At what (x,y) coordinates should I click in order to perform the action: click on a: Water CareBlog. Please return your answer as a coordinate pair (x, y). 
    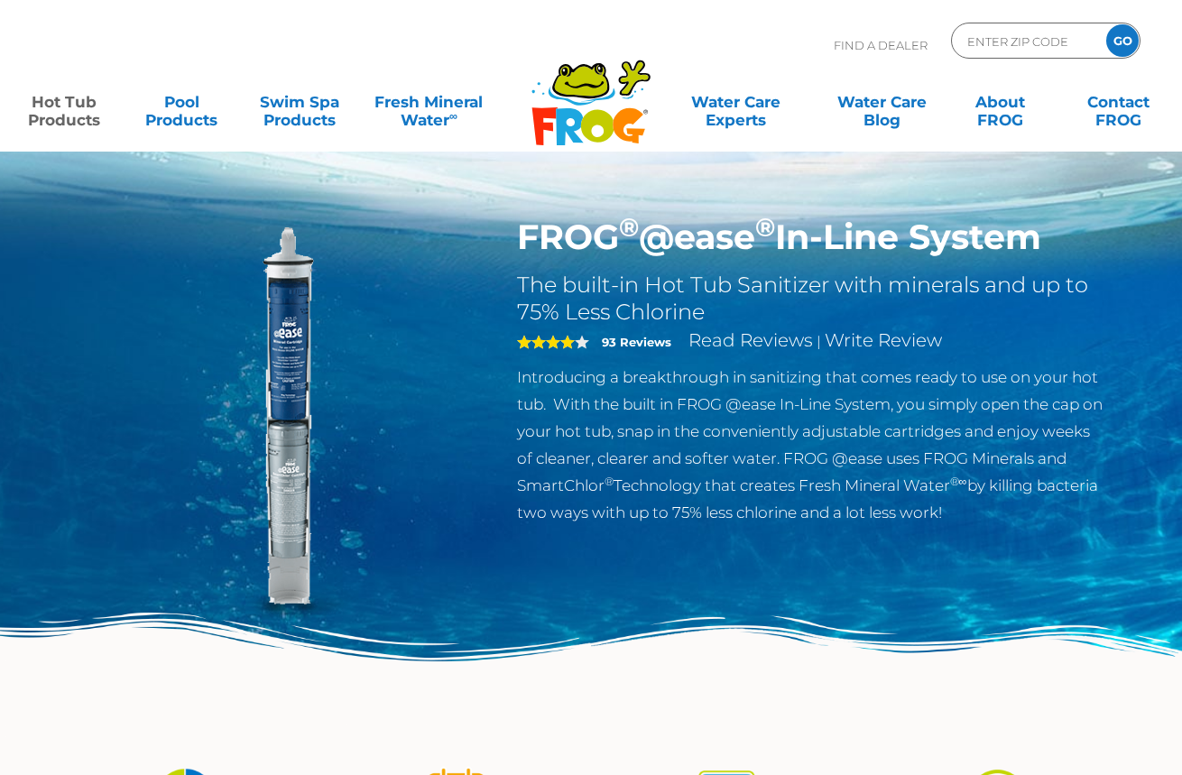
    Looking at the image, I should click on (883, 102).